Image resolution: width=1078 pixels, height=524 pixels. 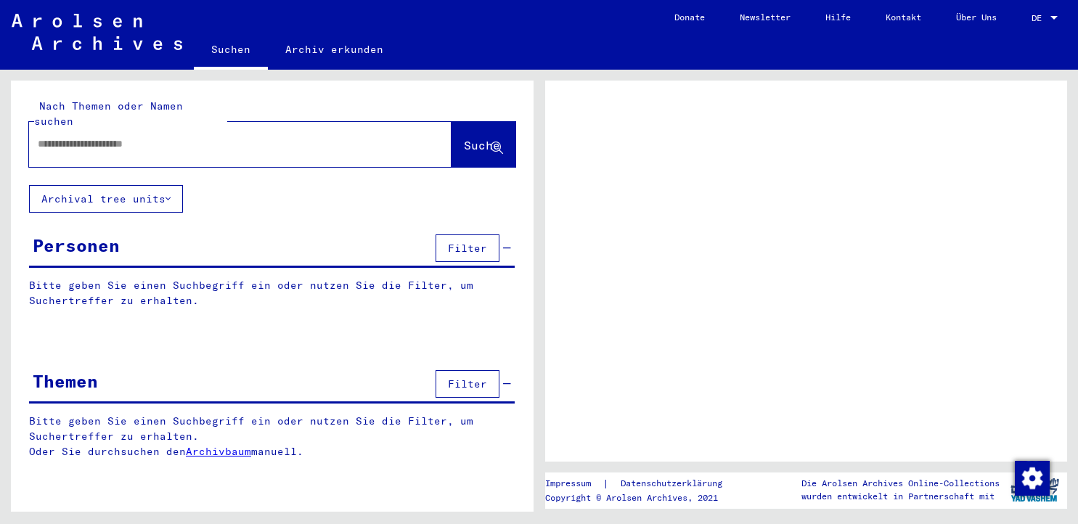 What do you see at coordinates (1035, 490) in the screenshot?
I see `img: yv_logo.png` at bounding box center [1035, 490].